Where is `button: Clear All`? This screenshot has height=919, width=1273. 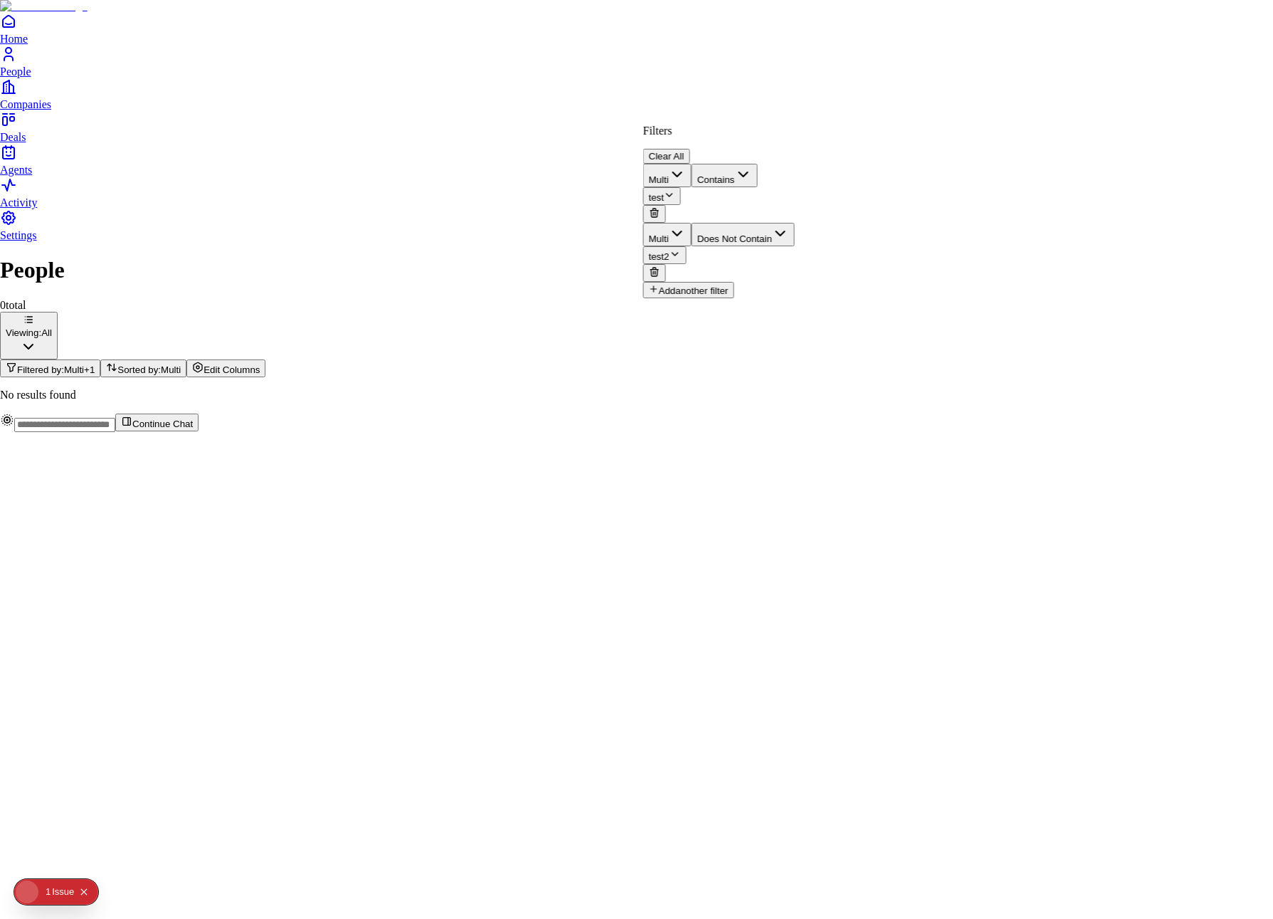 button: Clear All is located at coordinates (667, 156).